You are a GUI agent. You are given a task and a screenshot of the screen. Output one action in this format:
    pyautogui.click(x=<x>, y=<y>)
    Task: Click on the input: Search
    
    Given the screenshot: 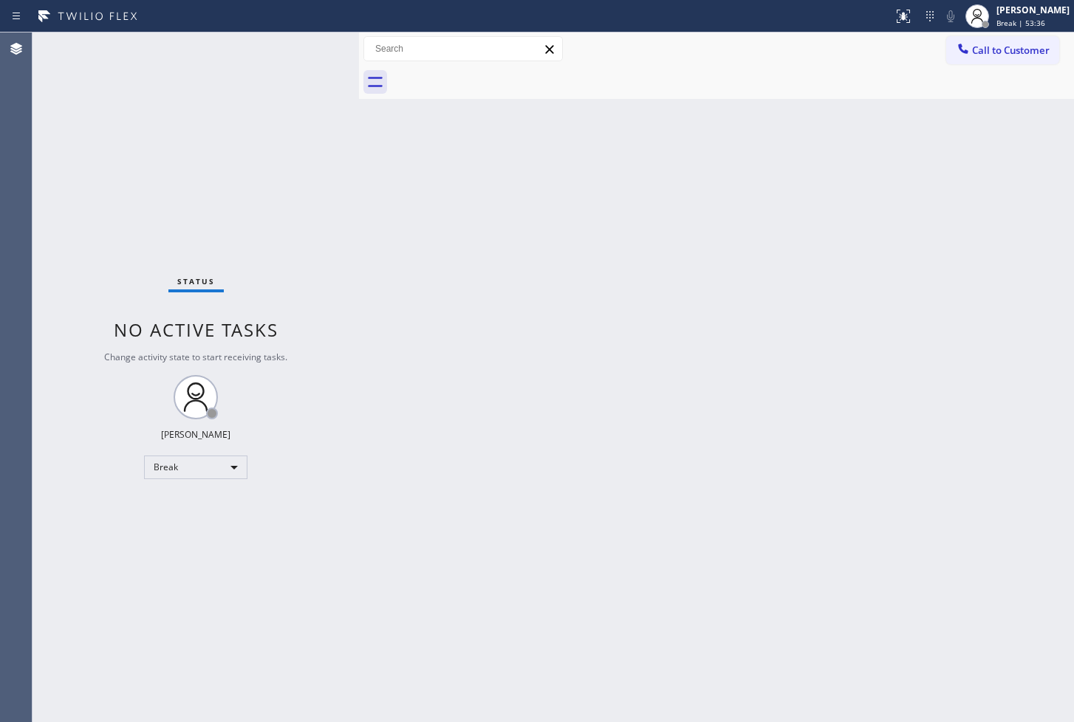 What is the action you would take?
    pyautogui.click(x=463, y=49)
    